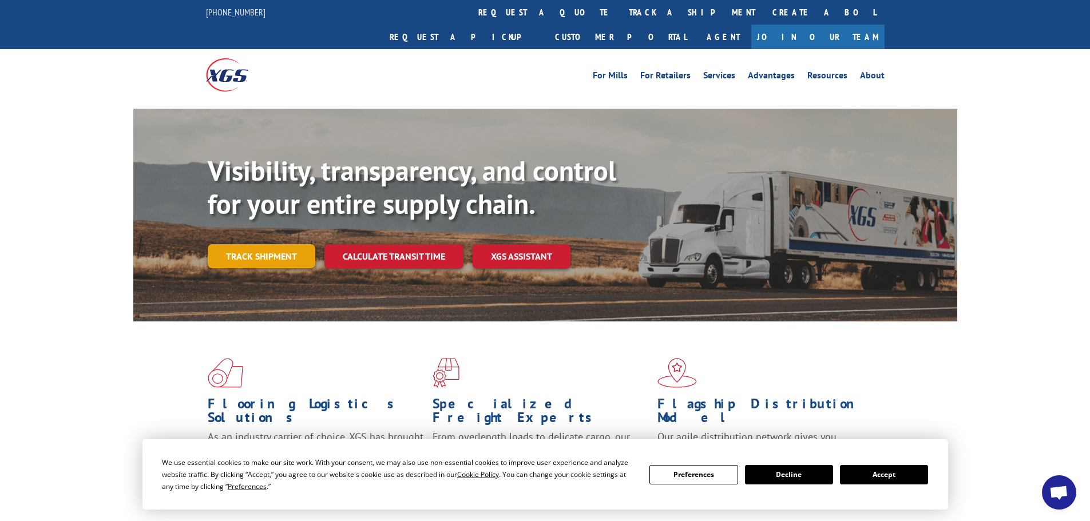 The height and width of the screenshot is (521, 1090). I want to click on a: Customer Portal, so click(621, 37).